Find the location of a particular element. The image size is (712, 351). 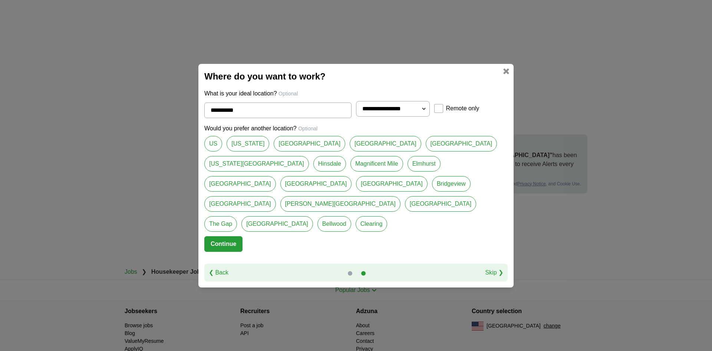

a: Skip ❯ is located at coordinates (494, 272).